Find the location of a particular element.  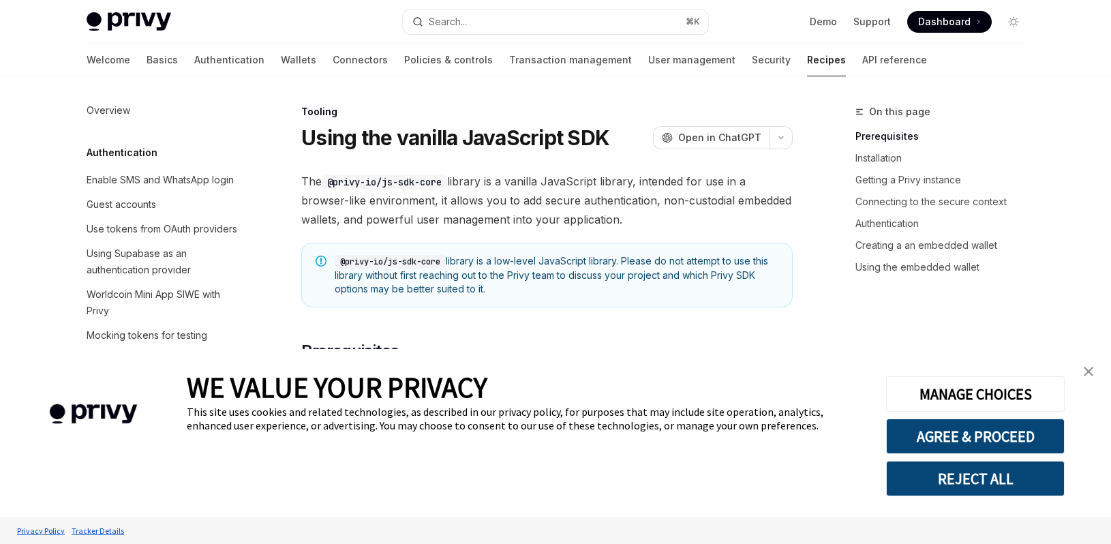

button: REJECT ALL is located at coordinates (975, 478).